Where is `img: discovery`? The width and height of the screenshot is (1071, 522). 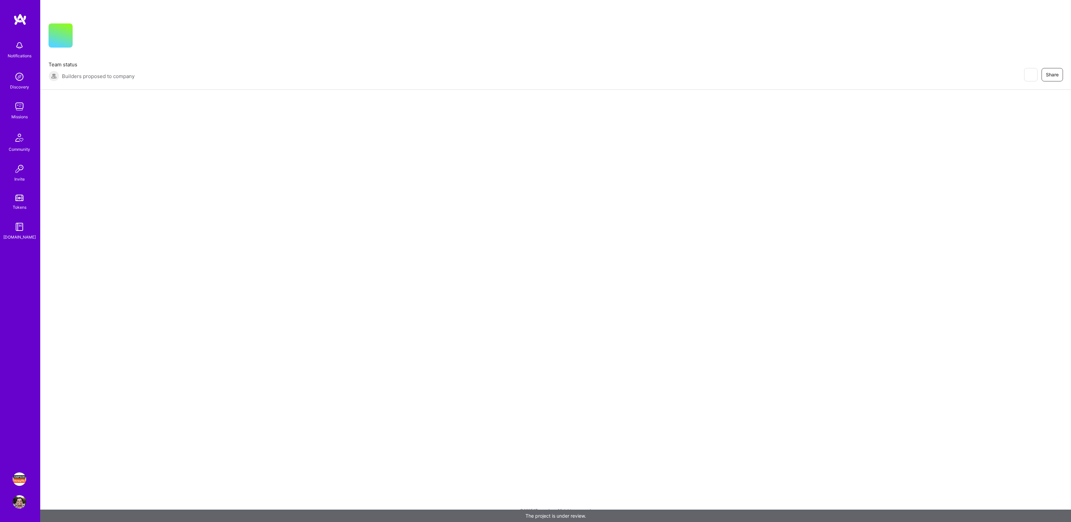
img: discovery is located at coordinates (19, 77).